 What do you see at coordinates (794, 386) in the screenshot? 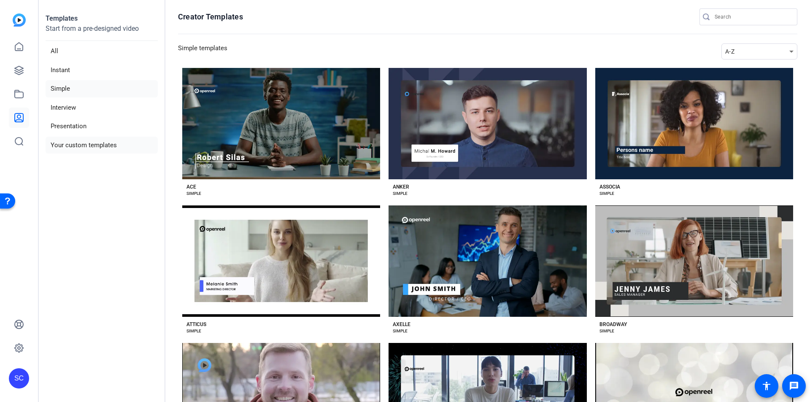
I see `mat-icon: message` at bounding box center [794, 386].